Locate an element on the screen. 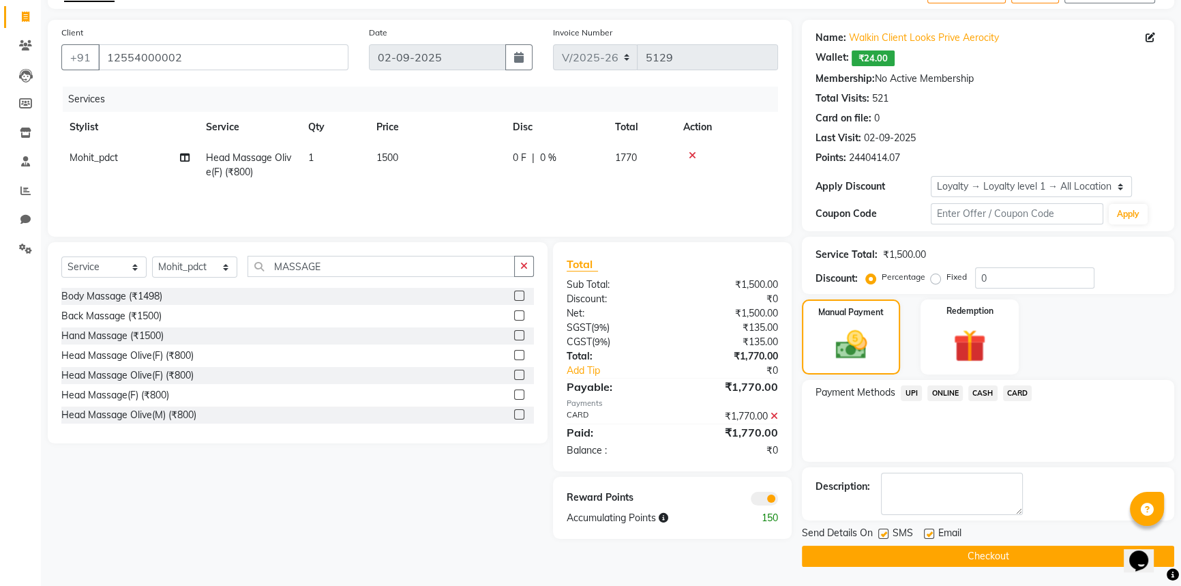  div: 2440414.07 is located at coordinates (874, 158).